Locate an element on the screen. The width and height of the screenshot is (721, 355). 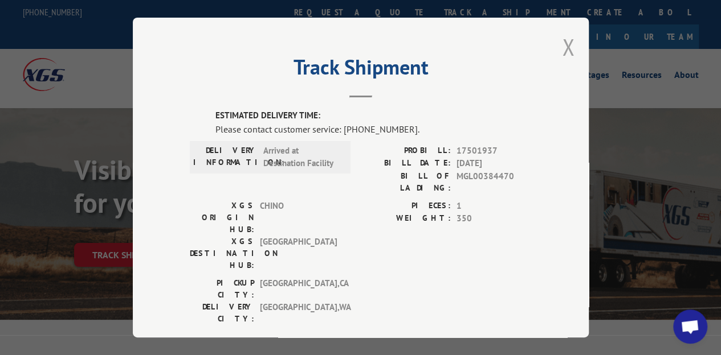
label: XGS DESTINATION HUB: is located at coordinates (222, 253).